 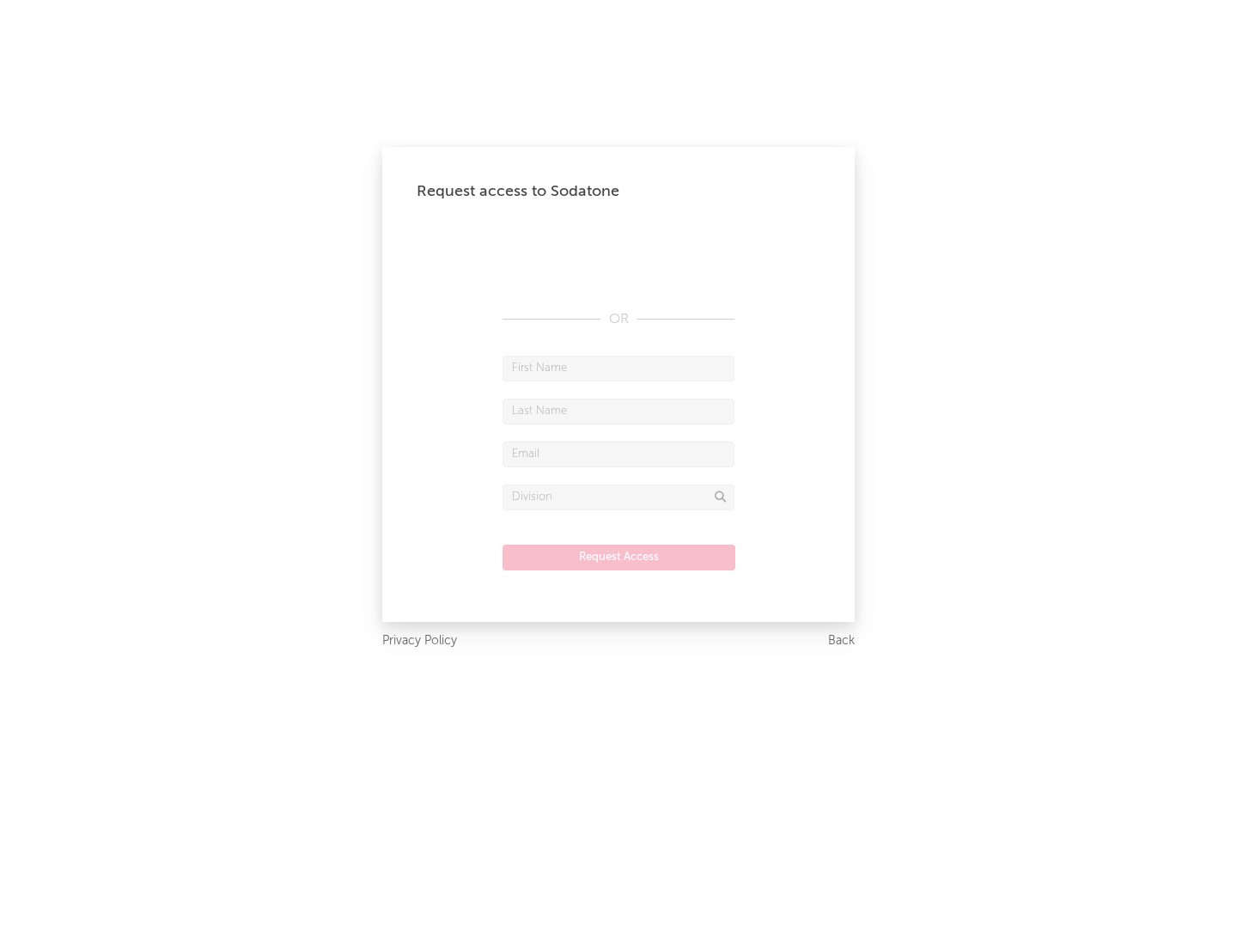 What do you see at coordinates (618, 411) in the screenshot?
I see `input: Last Name` at bounding box center [618, 411].